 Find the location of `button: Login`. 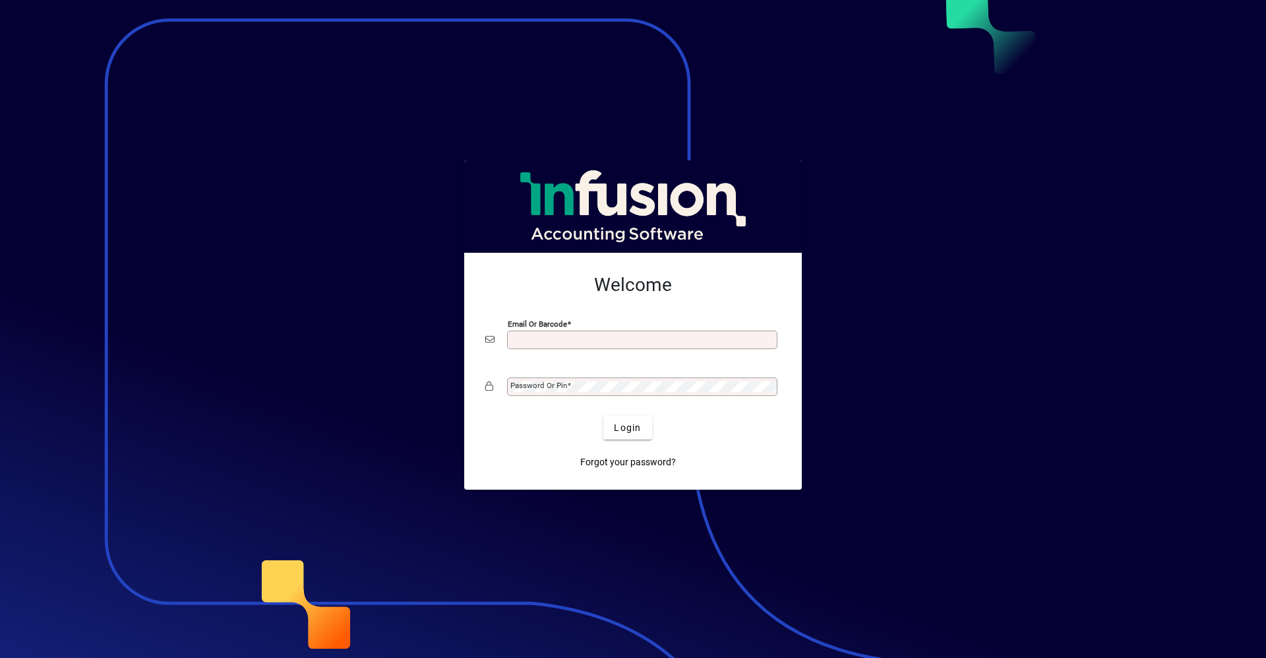

button: Login is located at coordinates (627, 427).